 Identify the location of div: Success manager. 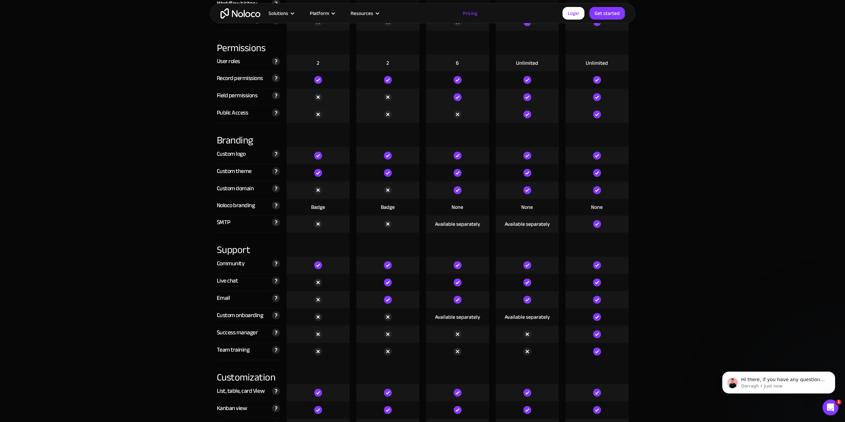
(237, 333).